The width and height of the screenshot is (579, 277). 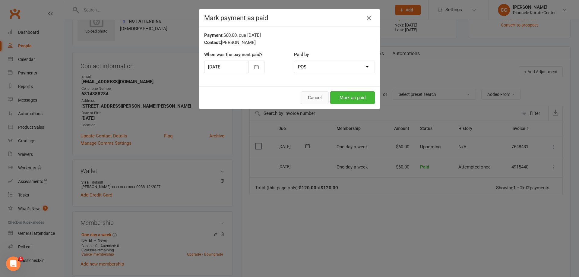 What do you see at coordinates (233, 55) in the screenshot?
I see `label: When was the payment paid?` at bounding box center [233, 55].